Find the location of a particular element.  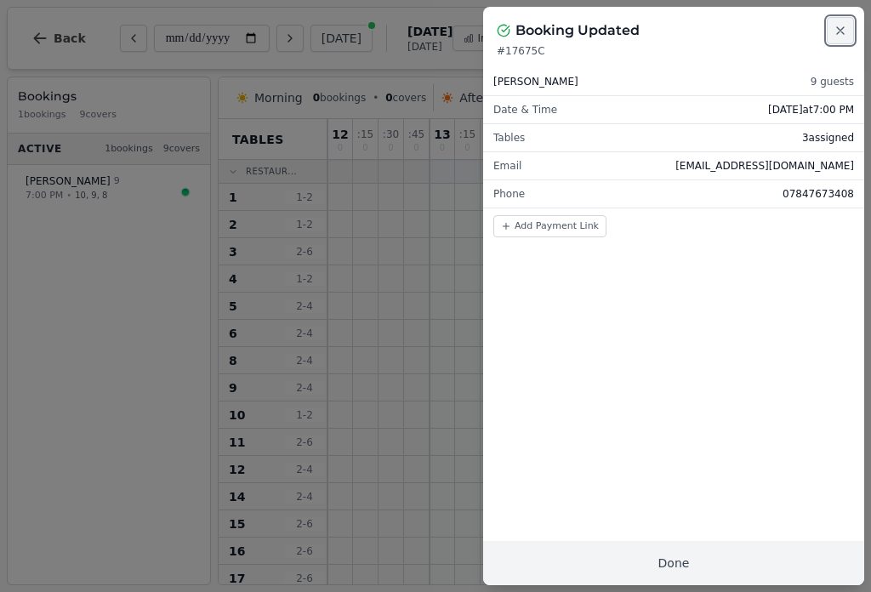

p: # 17675C is located at coordinates (674, 51).